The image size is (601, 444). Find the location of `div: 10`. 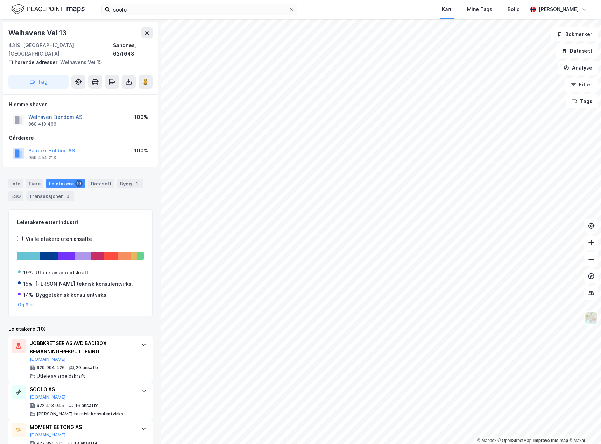

div: 10 is located at coordinates (79, 184).